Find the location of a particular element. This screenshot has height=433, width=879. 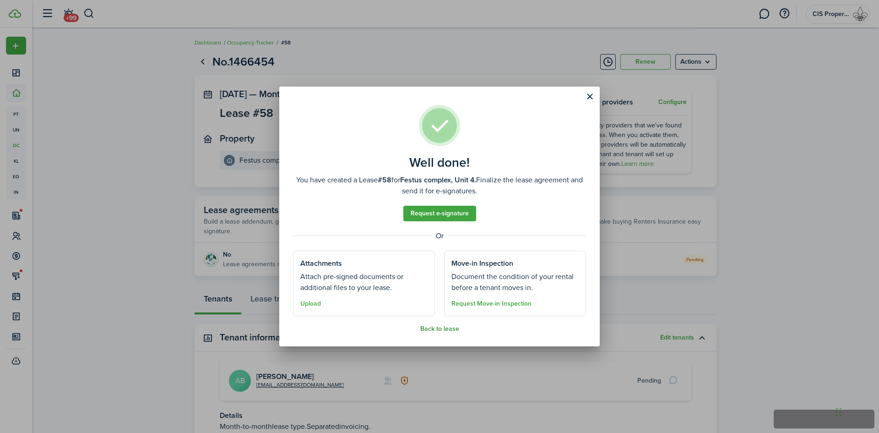

b: #58 is located at coordinates (385, 180).